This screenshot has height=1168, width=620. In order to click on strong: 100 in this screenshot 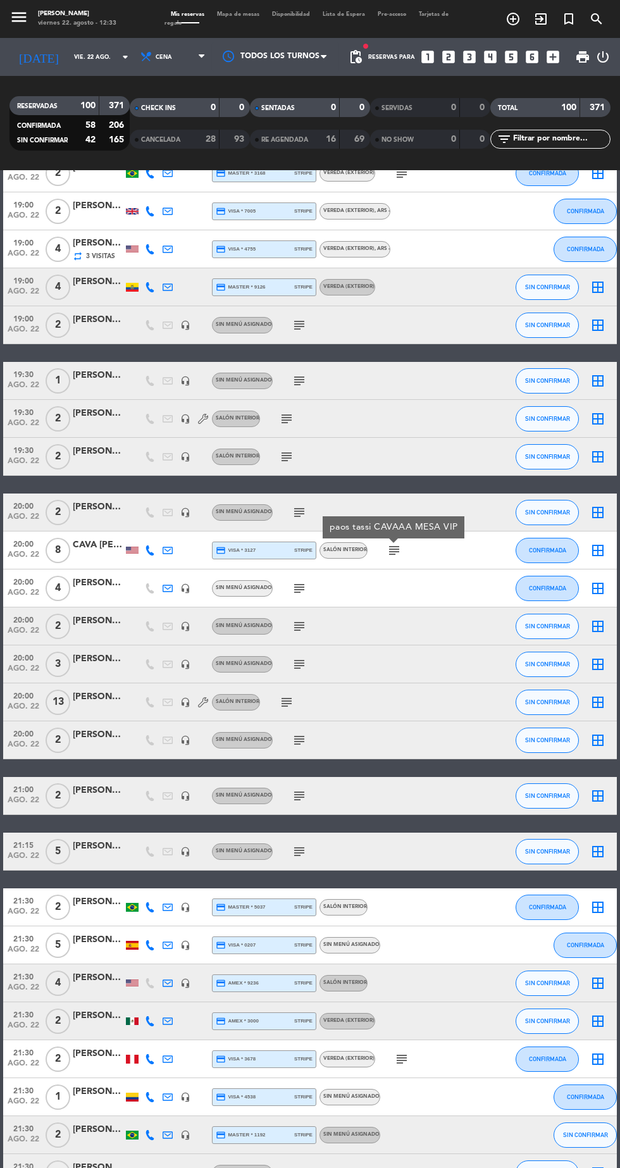, I will do `click(569, 108)`.